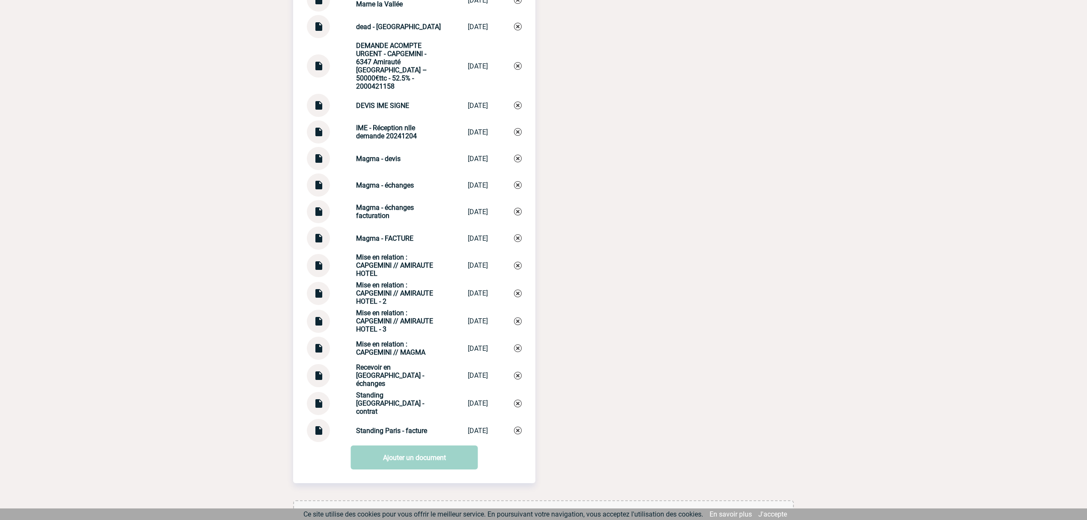  Describe the element at coordinates (391, 348) in the screenshot. I see `strong: Mise en relation : CAPGEMINI // MAGMA` at that location.